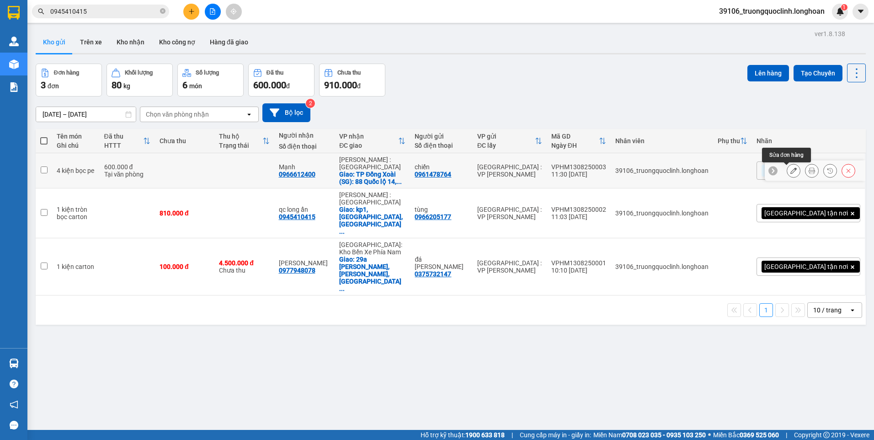 The image size is (874, 440). Describe the element at coordinates (127, 86) in the screenshot. I see `span: kg` at that location.